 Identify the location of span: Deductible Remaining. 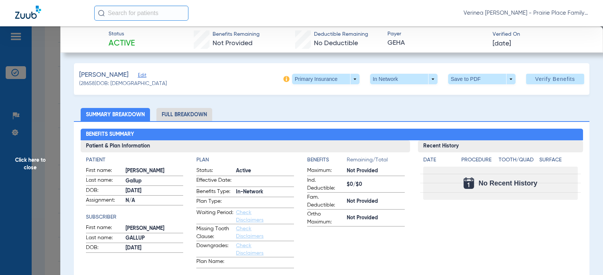
(341, 34).